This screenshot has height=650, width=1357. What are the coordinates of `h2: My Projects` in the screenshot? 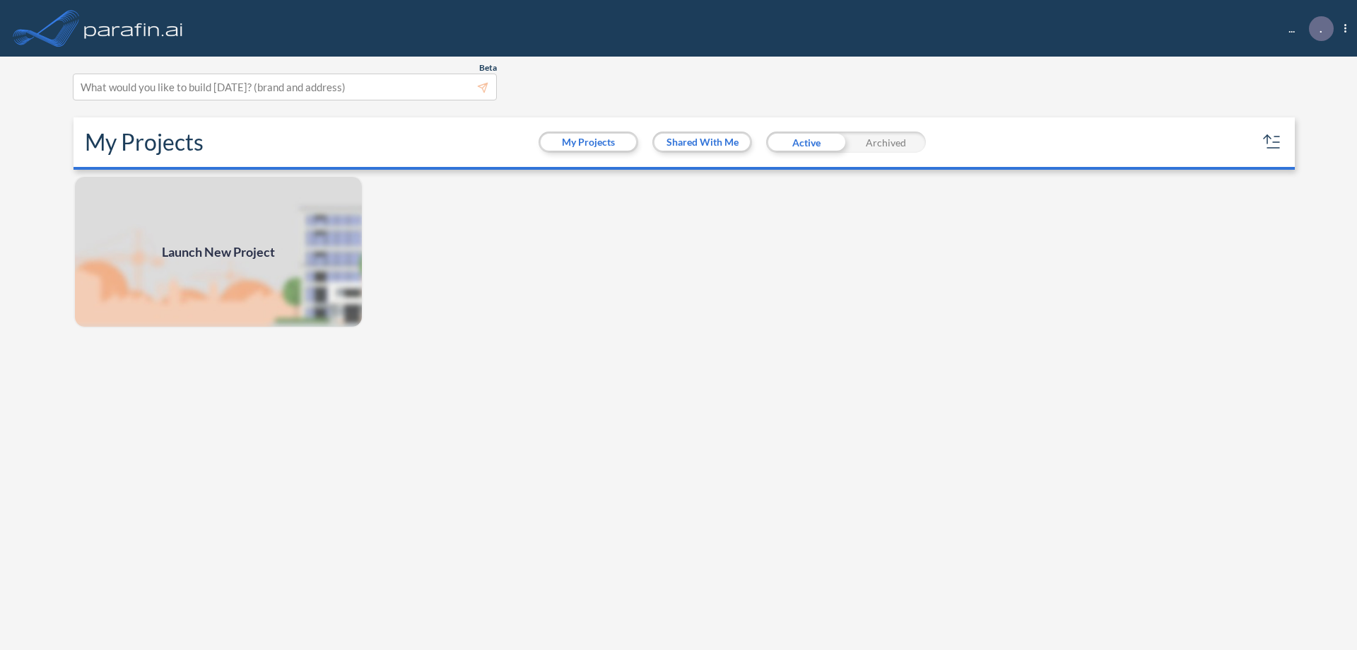 It's located at (144, 142).